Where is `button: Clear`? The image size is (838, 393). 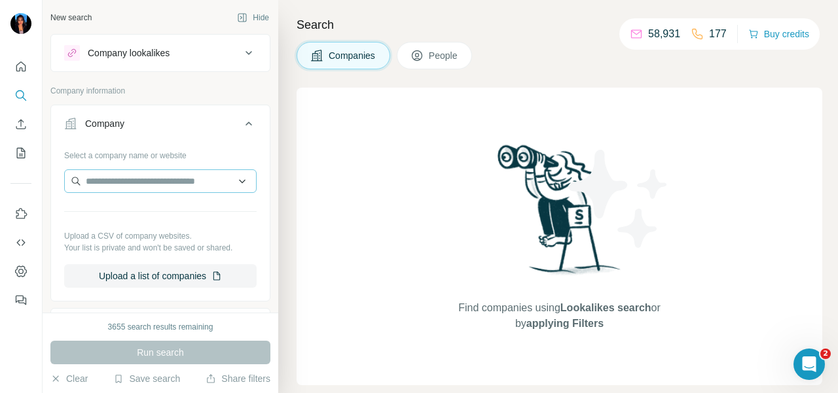 button: Clear is located at coordinates (69, 379).